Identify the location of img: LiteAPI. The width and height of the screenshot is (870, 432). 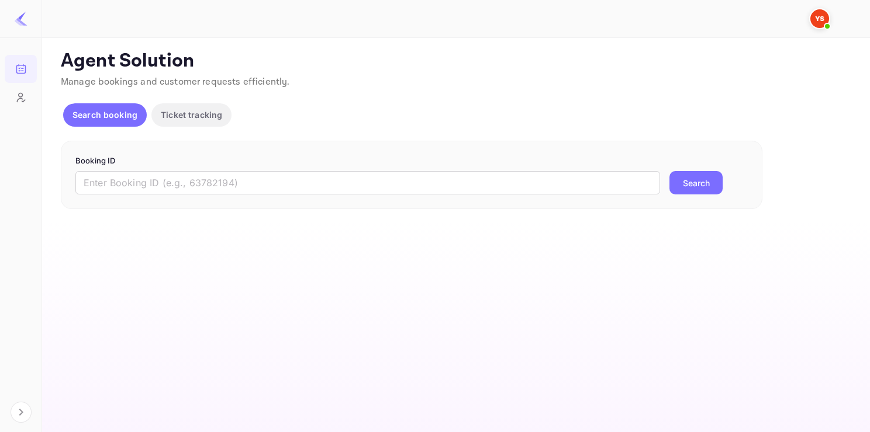
(21, 19).